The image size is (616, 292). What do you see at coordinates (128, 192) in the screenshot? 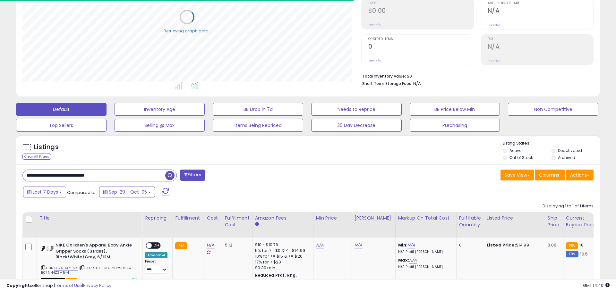
I see `span: Sep-29 - Oct-05` at bounding box center [128, 192].